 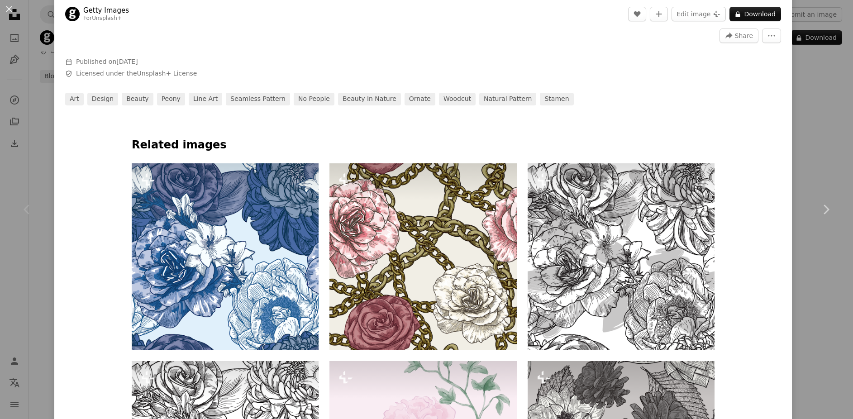 I want to click on a: Go to Getty Images's profile, so click(x=72, y=14).